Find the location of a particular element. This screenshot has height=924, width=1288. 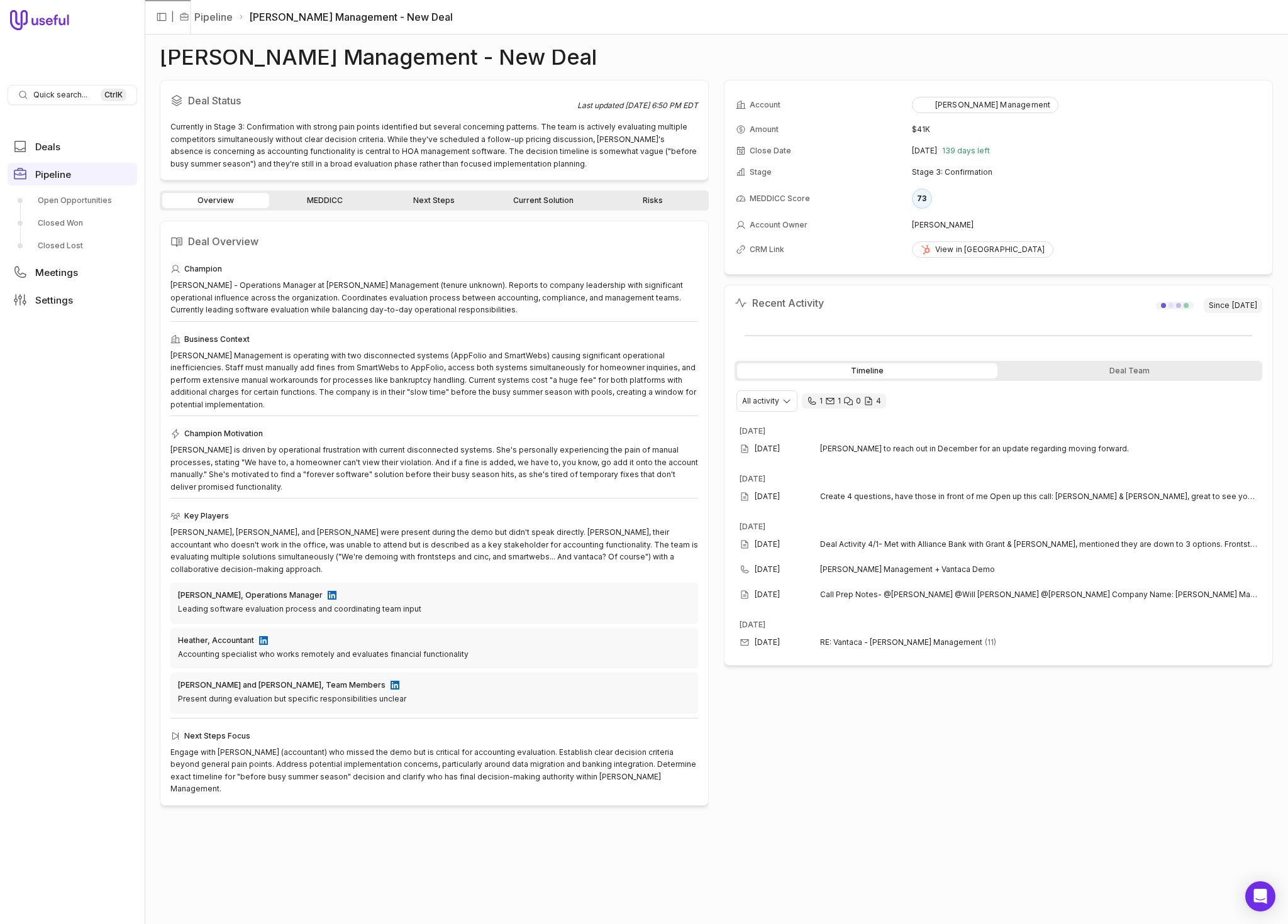

span: Settings is located at coordinates (54, 300).